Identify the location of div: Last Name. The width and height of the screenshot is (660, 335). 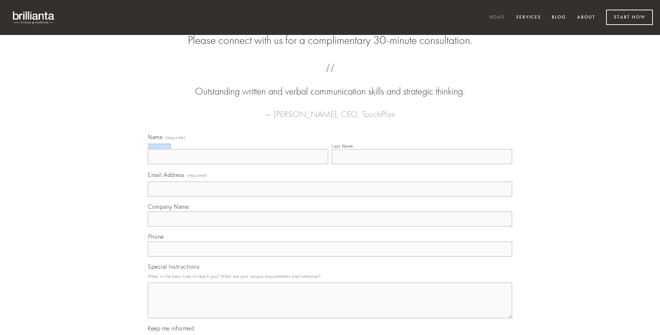
(342, 146).